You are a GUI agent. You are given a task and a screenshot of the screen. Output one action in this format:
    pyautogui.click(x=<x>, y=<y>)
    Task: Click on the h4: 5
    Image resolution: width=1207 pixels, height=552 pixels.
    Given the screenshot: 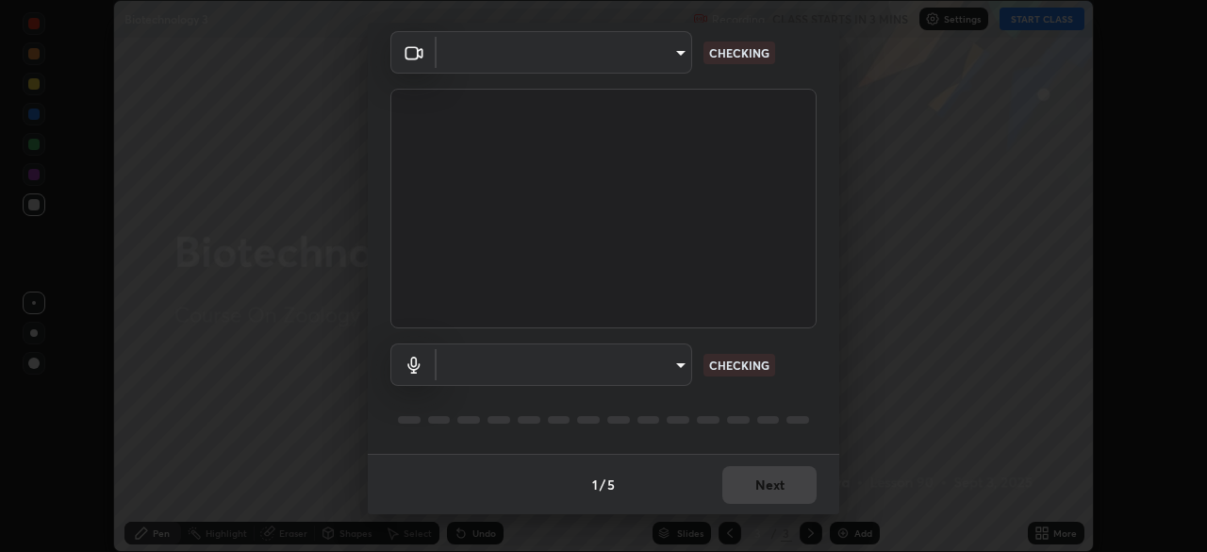 What is the action you would take?
    pyautogui.click(x=611, y=484)
    